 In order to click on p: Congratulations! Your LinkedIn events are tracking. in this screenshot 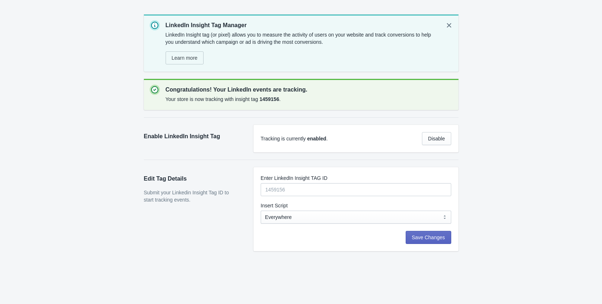, I will do `click(309, 90)`.